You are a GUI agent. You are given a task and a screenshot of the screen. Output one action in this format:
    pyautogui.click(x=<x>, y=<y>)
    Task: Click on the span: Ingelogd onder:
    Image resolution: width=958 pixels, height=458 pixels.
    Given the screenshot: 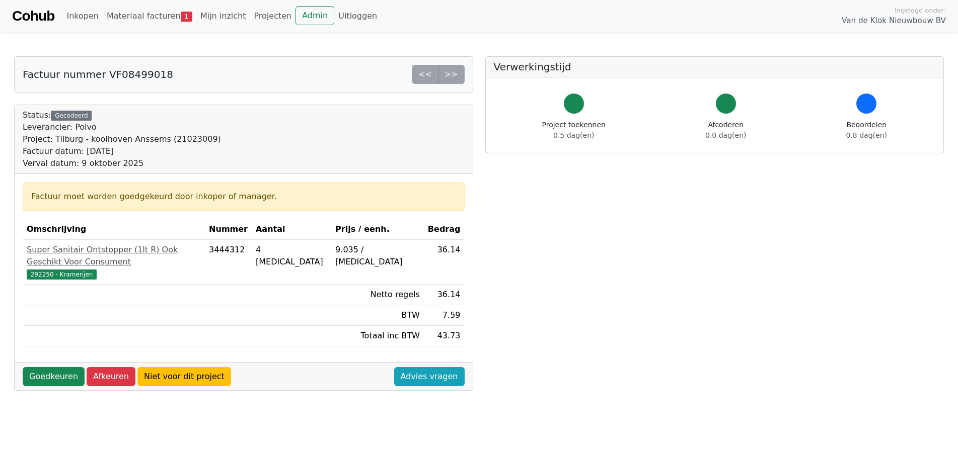 What is the action you would take?
    pyautogui.click(x=920, y=10)
    